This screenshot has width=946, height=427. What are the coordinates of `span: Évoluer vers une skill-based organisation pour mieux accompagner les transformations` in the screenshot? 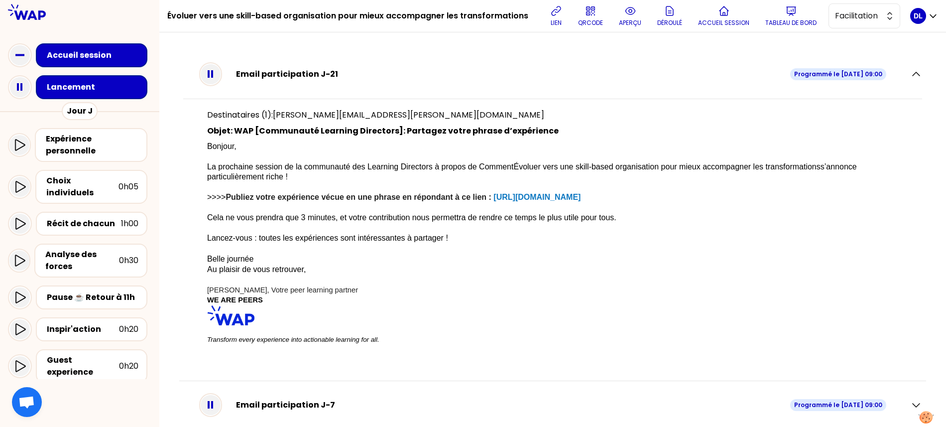 It's located at (533, 171).